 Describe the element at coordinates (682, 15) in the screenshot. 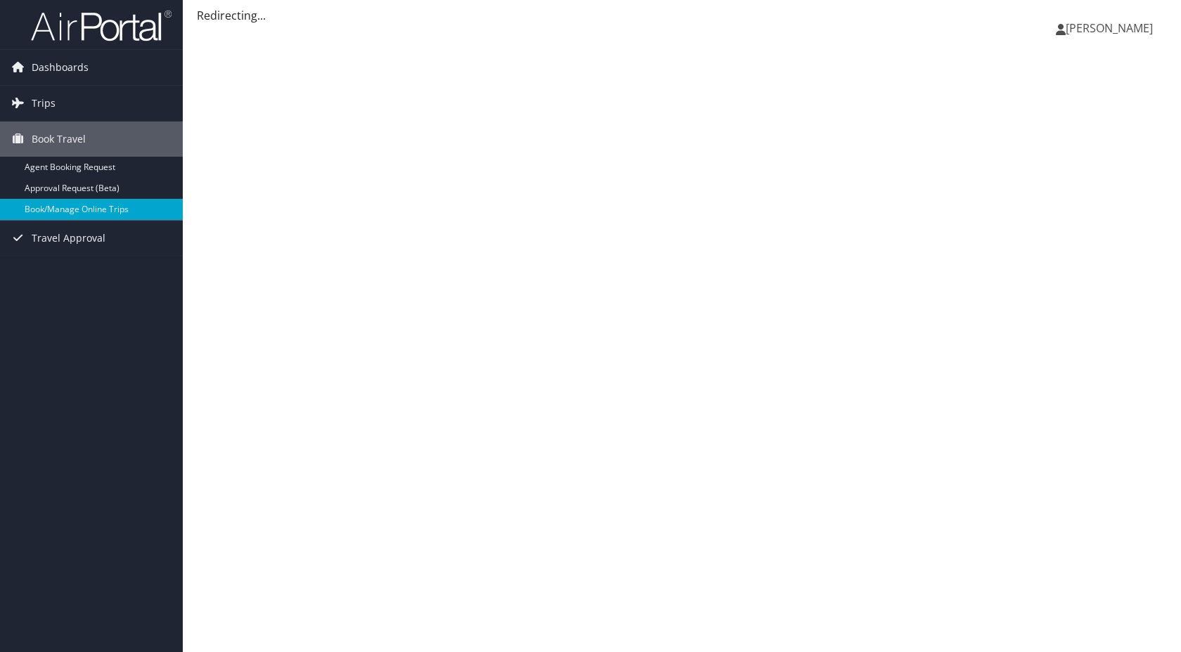

I see `div: Redirecting...` at that location.